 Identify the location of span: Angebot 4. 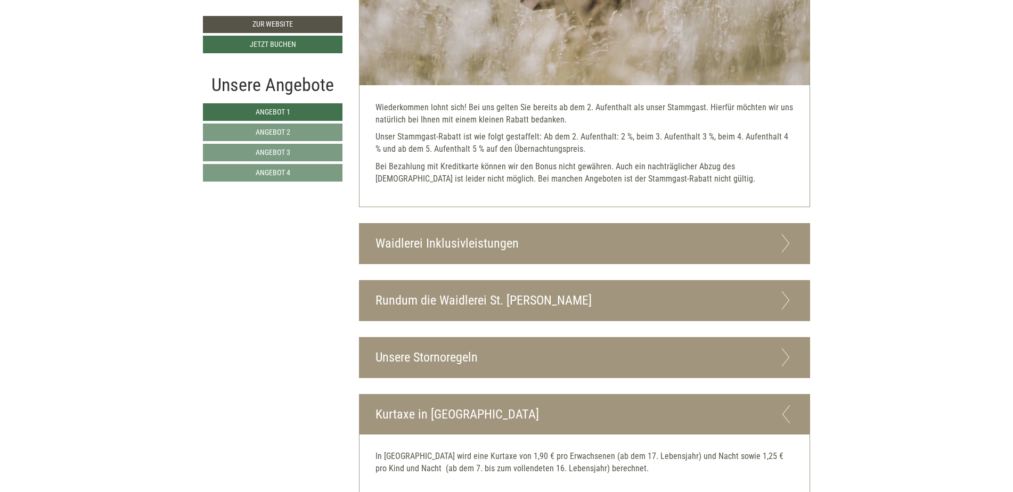
(273, 173).